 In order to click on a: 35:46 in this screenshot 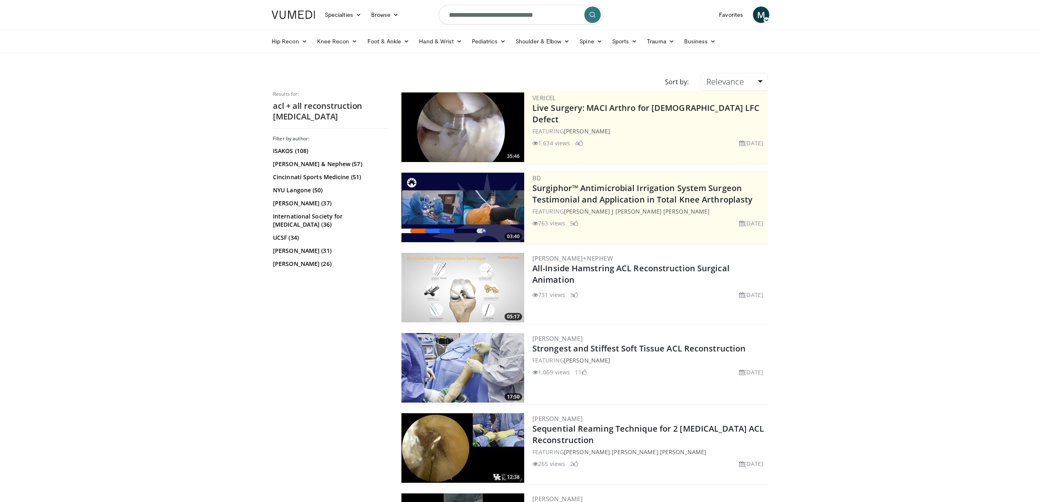, I will do `click(463, 127)`.